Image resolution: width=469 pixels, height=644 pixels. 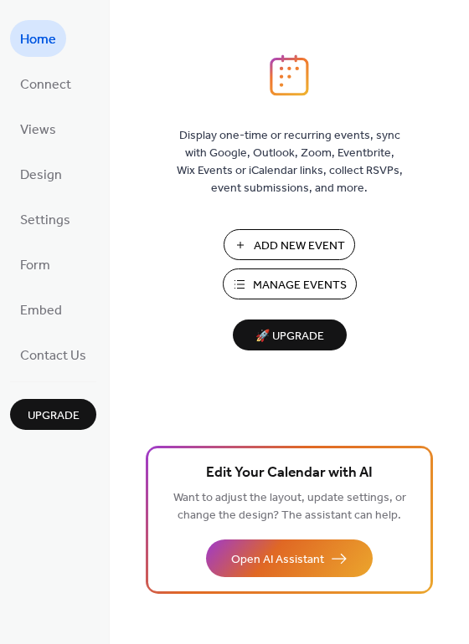 I want to click on button: Manage Events, so click(x=289, y=284).